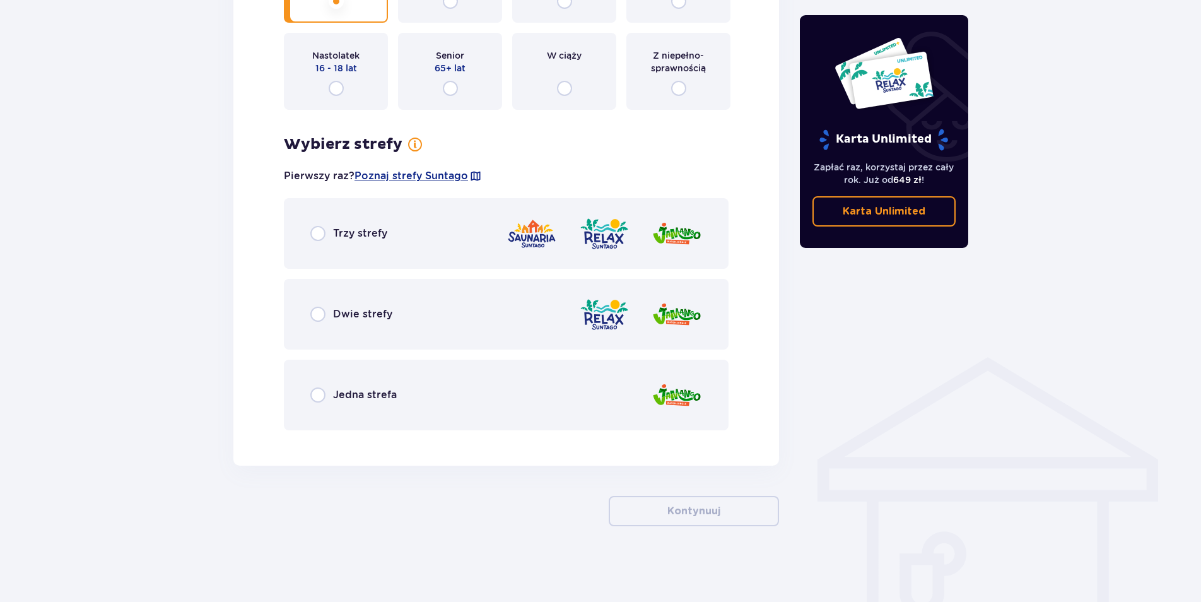 Image resolution: width=1201 pixels, height=602 pixels. What do you see at coordinates (678, 62) in the screenshot?
I see `span: Z niepełno­sprawnością` at bounding box center [678, 62].